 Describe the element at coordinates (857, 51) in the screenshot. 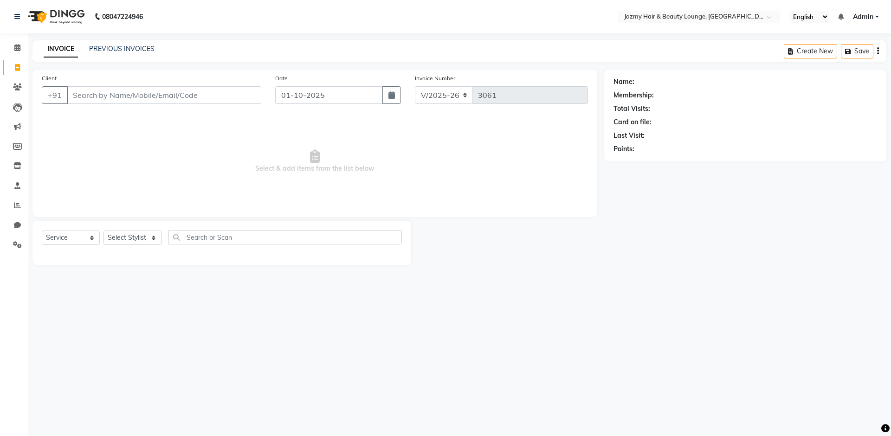

I see `button: Save` at that location.